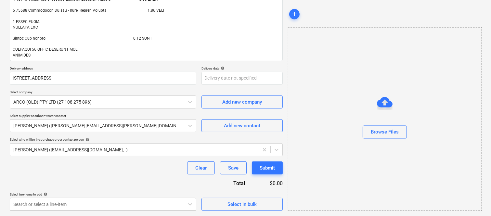  What do you see at coordinates (103, 93) in the screenshot?
I see `p: Select company` at bounding box center [103, 93].